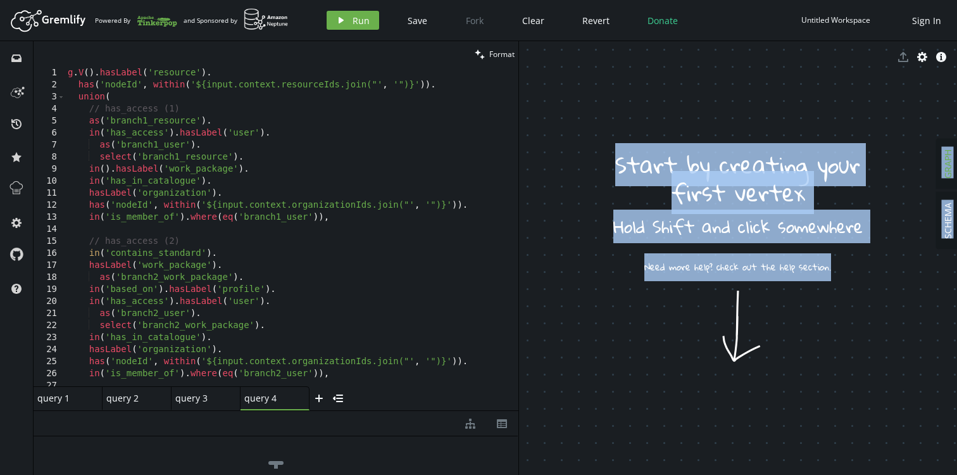  What do you see at coordinates (49, 205) in the screenshot?
I see `div: 12` at bounding box center [49, 205].